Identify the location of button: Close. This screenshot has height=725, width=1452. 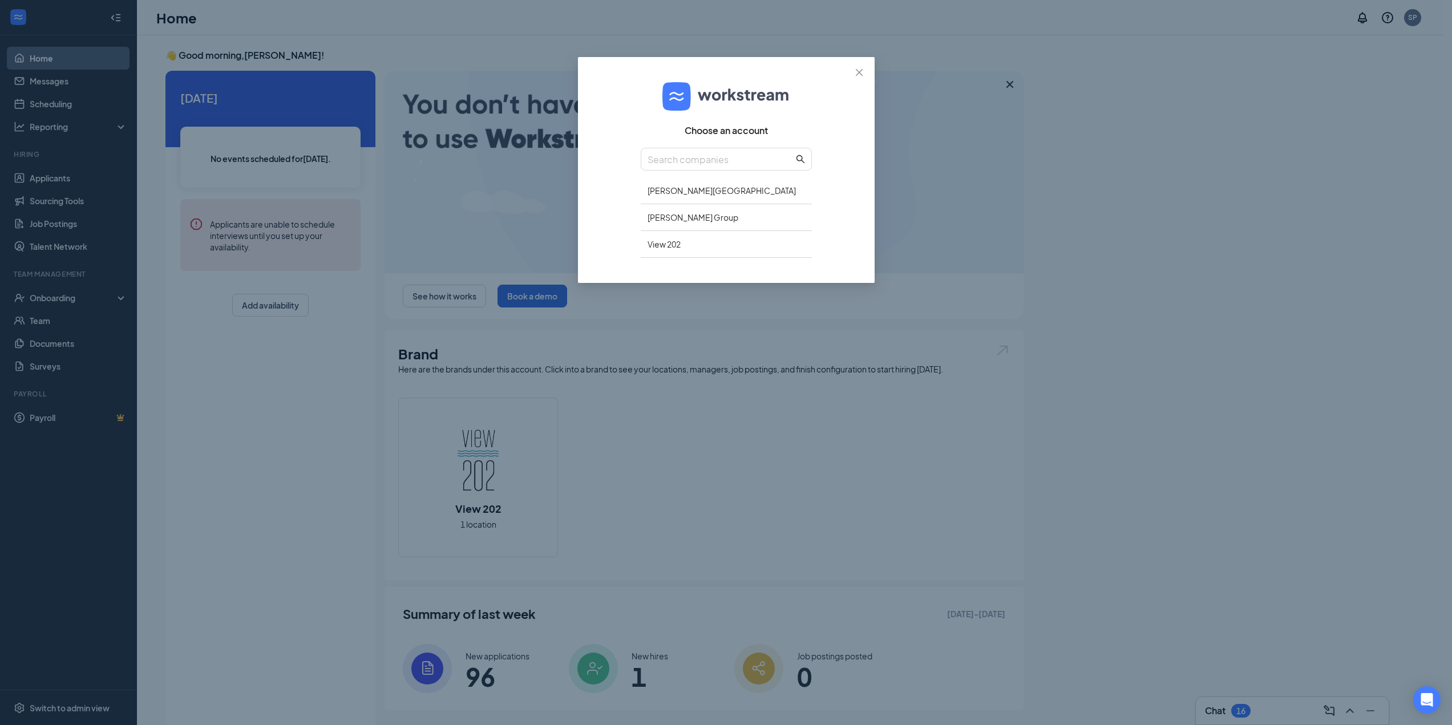
(859, 72).